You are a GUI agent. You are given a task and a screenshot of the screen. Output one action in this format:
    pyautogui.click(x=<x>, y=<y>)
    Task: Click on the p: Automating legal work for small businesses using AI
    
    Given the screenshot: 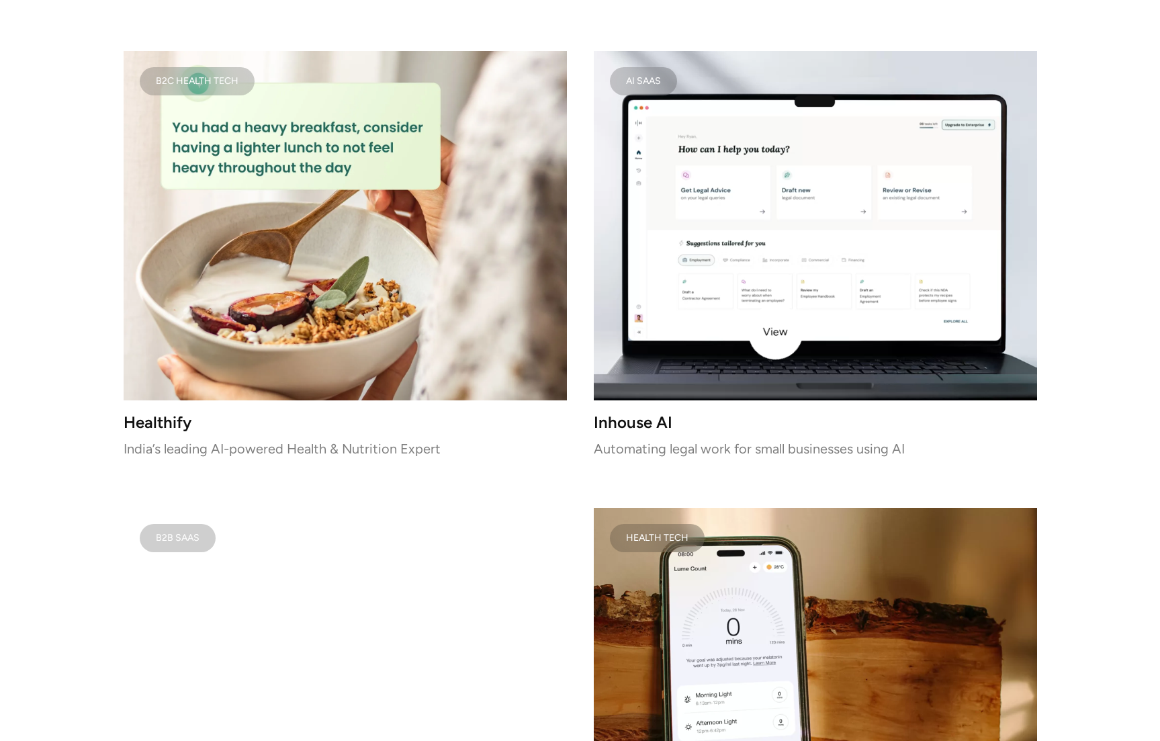 What is the action you would take?
    pyautogui.click(x=816, y=449)
    